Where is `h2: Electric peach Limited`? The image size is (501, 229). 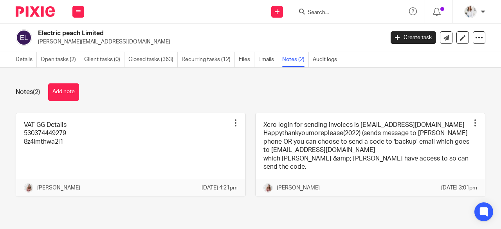 h2: Electric peach Limited is located at coordinates (174, 33).